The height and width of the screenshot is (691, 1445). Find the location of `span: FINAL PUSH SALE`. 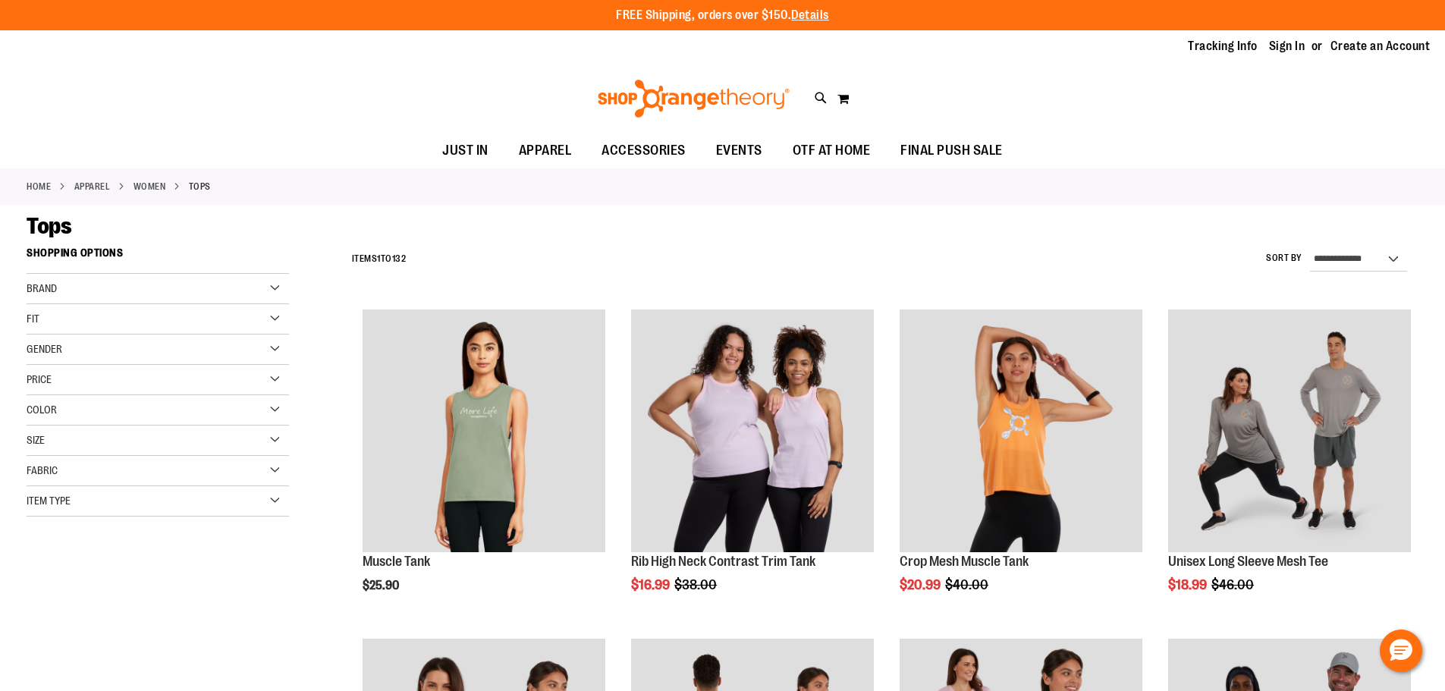

span: FINAL PUSH SALE is located at coordinates (951, 150).